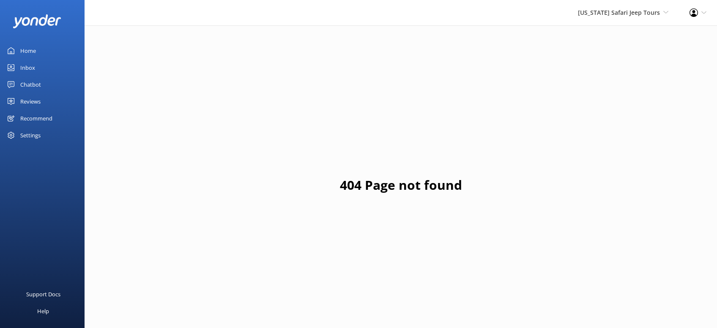  Describe the element at coordinates (27, 68) in the screenshot. I see `div: Inbox` at that location.